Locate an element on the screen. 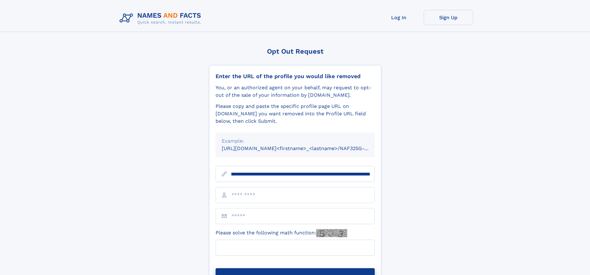 This screenshot has width=590, height=275. a: Log In is located at coordinates (399, 17).